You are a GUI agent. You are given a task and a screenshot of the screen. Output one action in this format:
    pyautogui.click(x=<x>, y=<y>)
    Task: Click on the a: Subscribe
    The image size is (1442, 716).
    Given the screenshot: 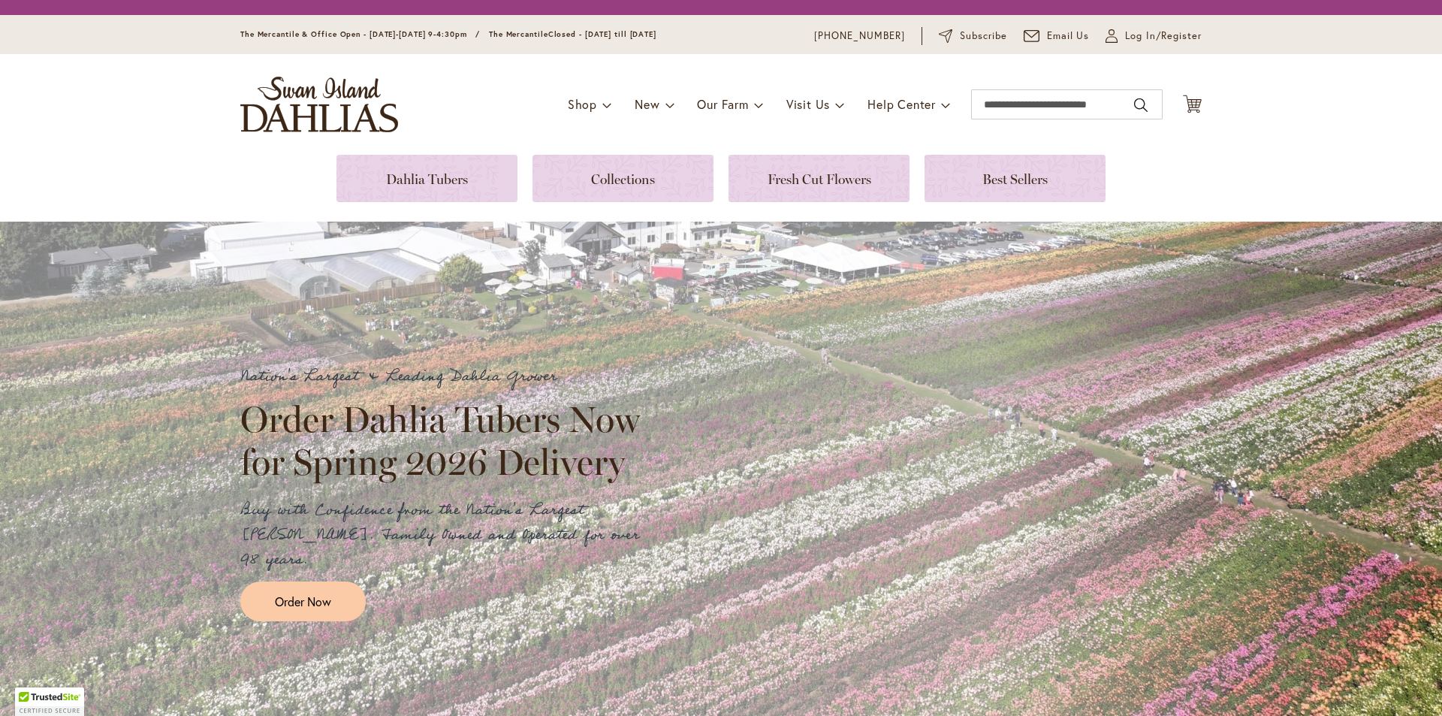 What is the action you would take?
    pyautogui.click(x=973, y=36)
    